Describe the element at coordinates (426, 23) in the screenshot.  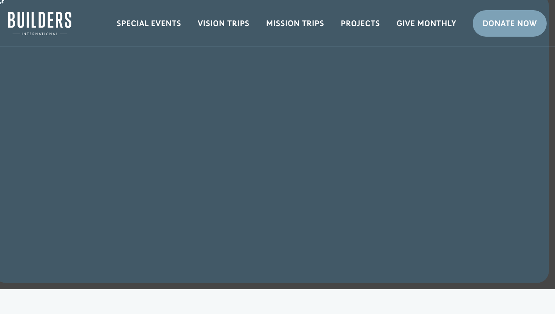
I see `a: Give Monthly` at that location.